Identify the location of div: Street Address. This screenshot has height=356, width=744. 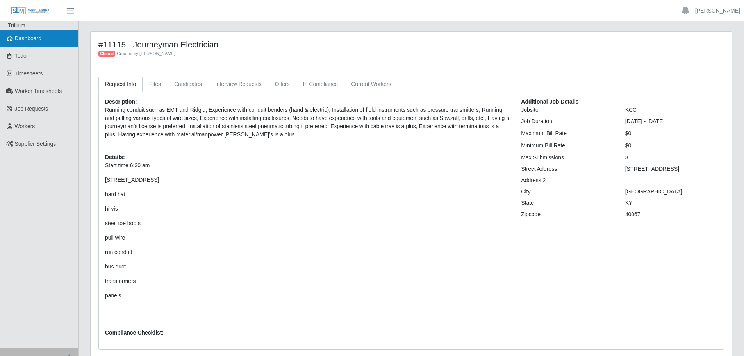
(567, 169).